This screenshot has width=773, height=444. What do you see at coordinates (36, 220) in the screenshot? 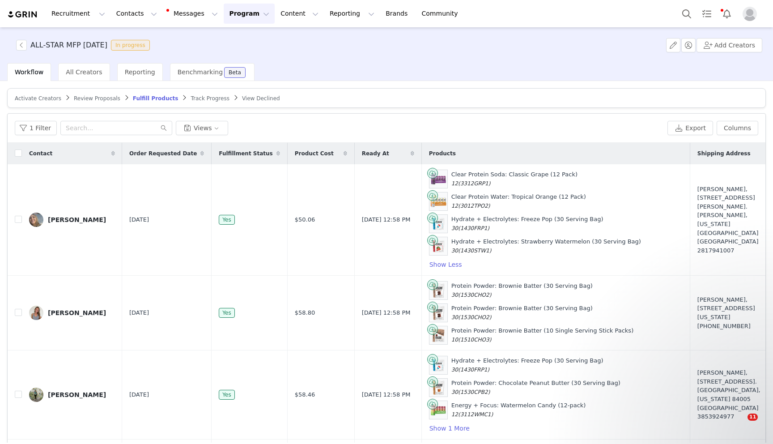
I see `img: 3ab89250-5365-4fca-9a0f-9c3dc8d74186.jpg` at bounding box center [36, 220].